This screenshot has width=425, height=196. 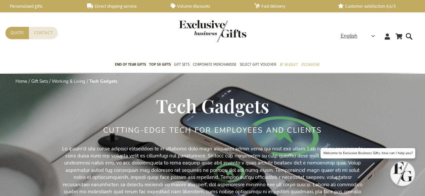 I want to click on span: By Budget, so click(x=288, y=64).